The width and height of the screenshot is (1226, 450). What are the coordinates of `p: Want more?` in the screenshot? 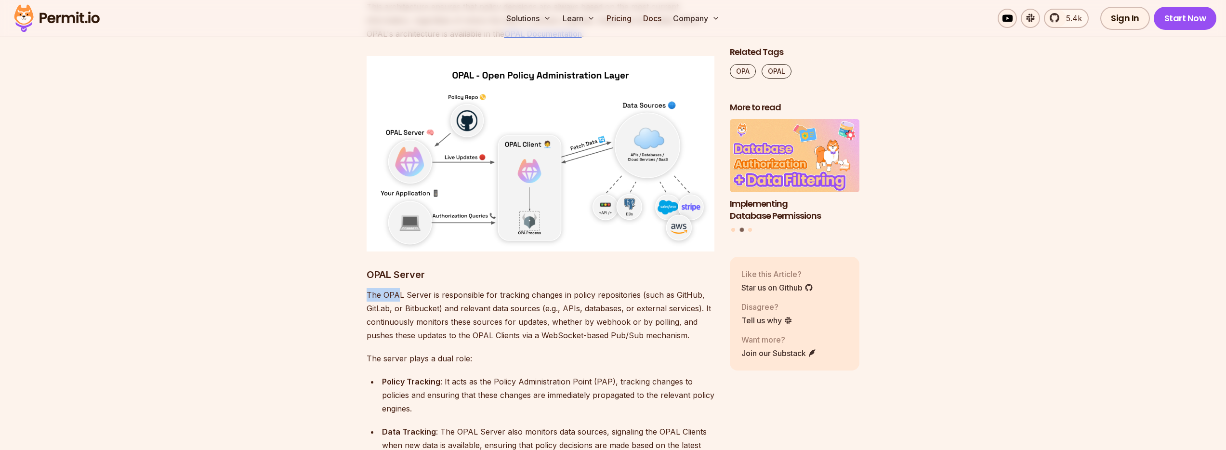 It's located at (779, 340).